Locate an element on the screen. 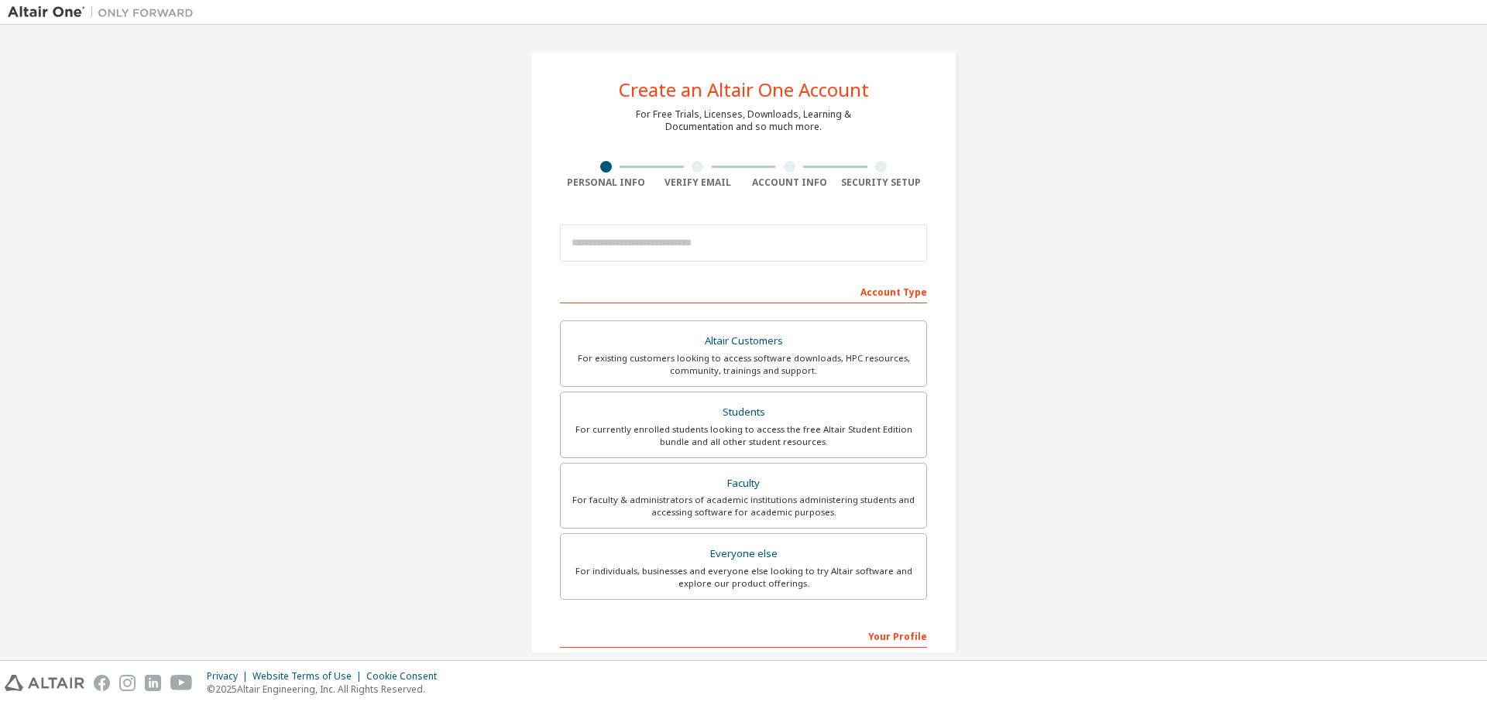 This screenshot has height=705, width=1487. div: For Free Trials, Licenses, Downloads, Learning & Documentation and so much more. is located at coordinates (743, 121).